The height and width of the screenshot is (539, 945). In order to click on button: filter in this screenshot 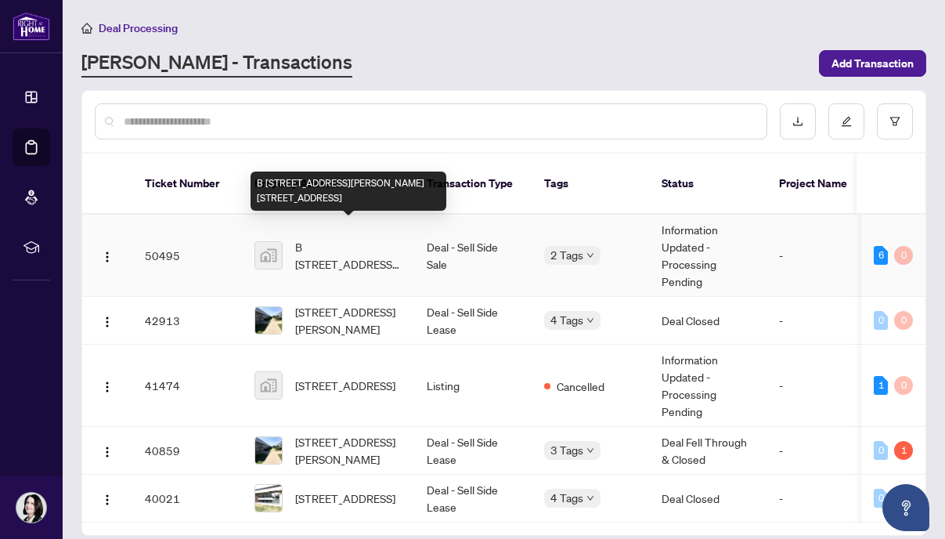, I will do `click(895, 121)`.